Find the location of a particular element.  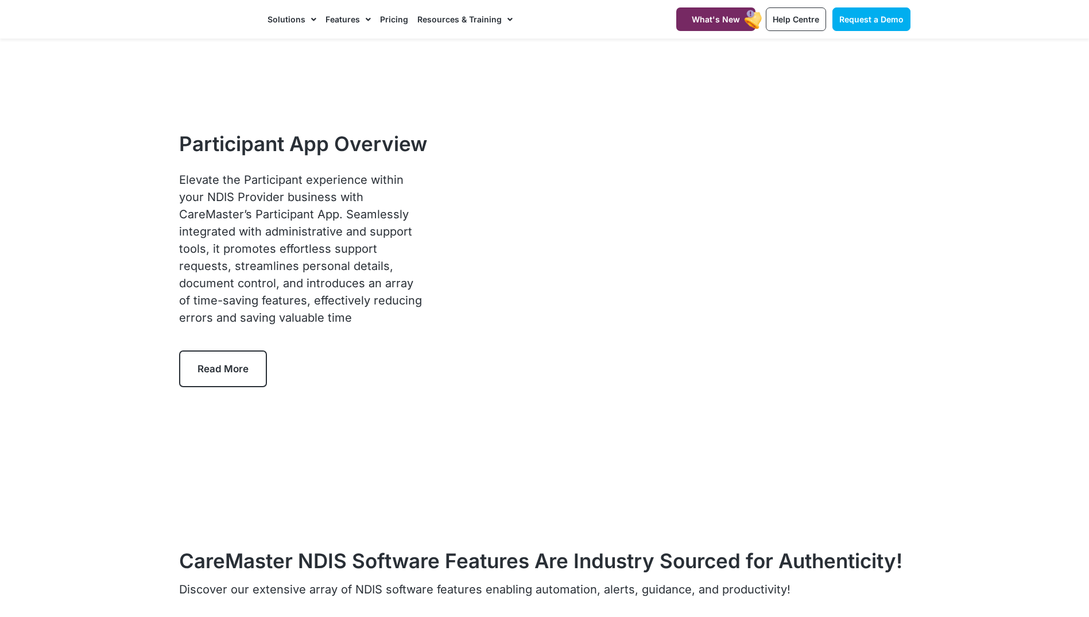

img: CareMaster Logo is located at coordinates (218, 20).